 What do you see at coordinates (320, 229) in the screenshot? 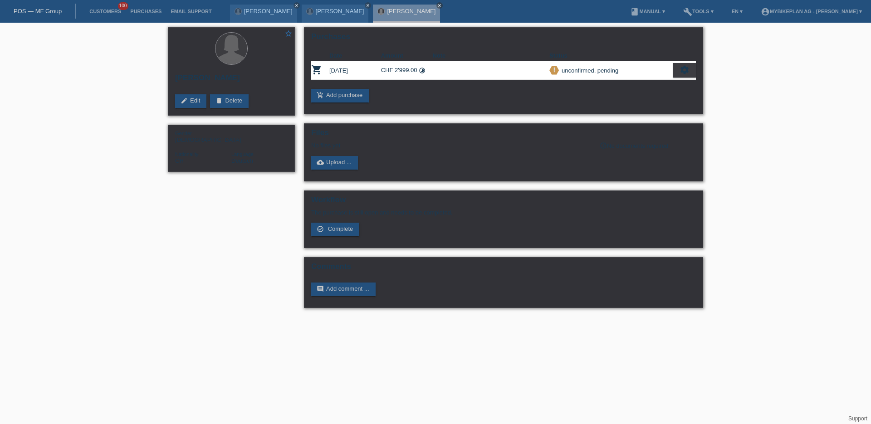
I see `i: check_circle_outline` at bounding box center [320, 229].